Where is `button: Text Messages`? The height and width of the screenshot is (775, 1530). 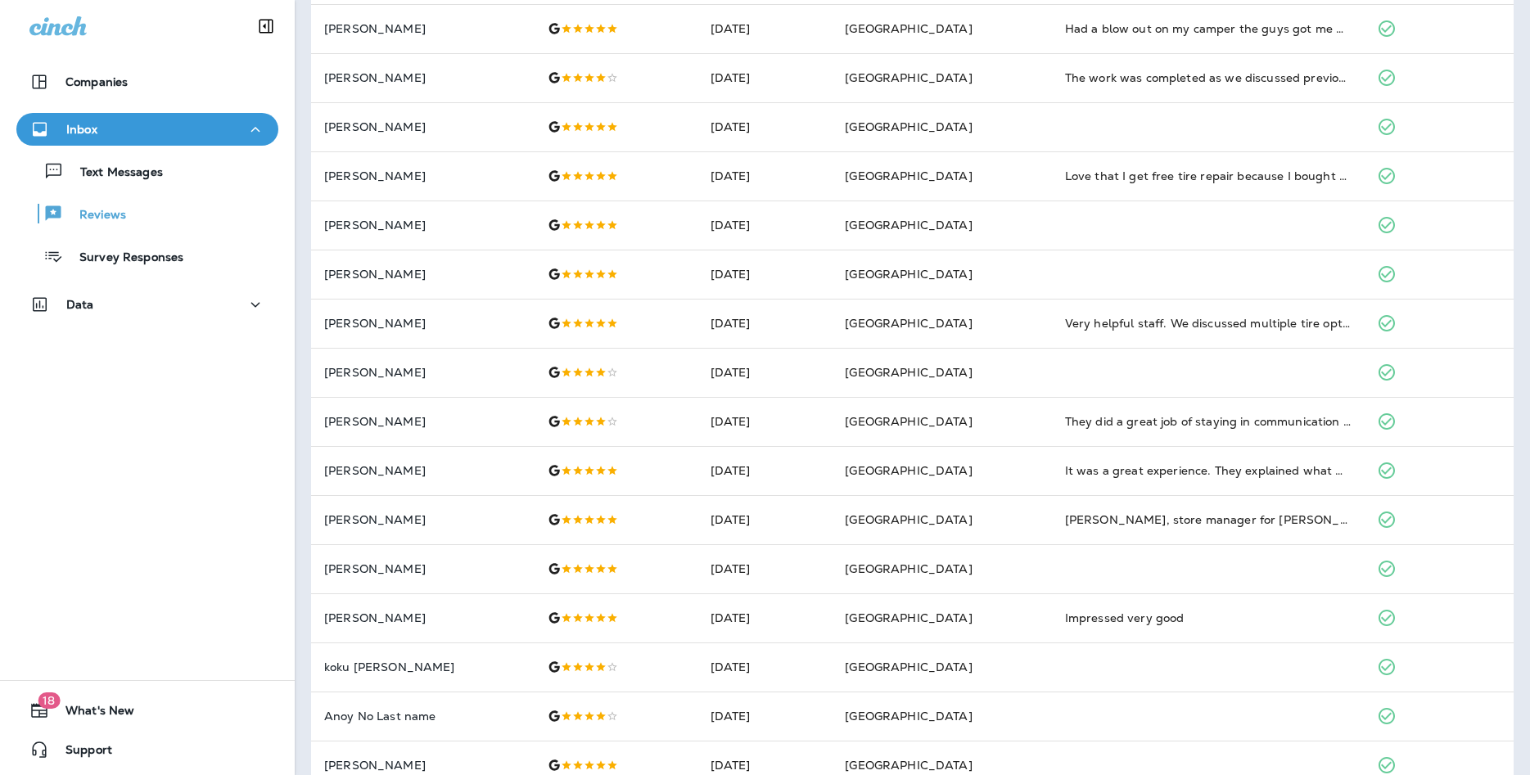
button: Text Messages is located at coordinates (147, 171).